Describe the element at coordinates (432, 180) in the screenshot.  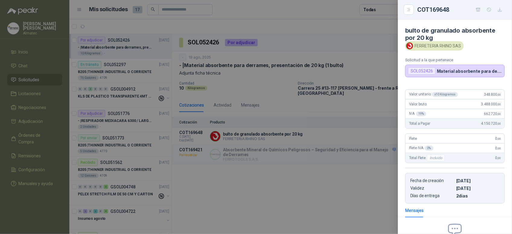
I see `p: Fecha de creación` at that location.